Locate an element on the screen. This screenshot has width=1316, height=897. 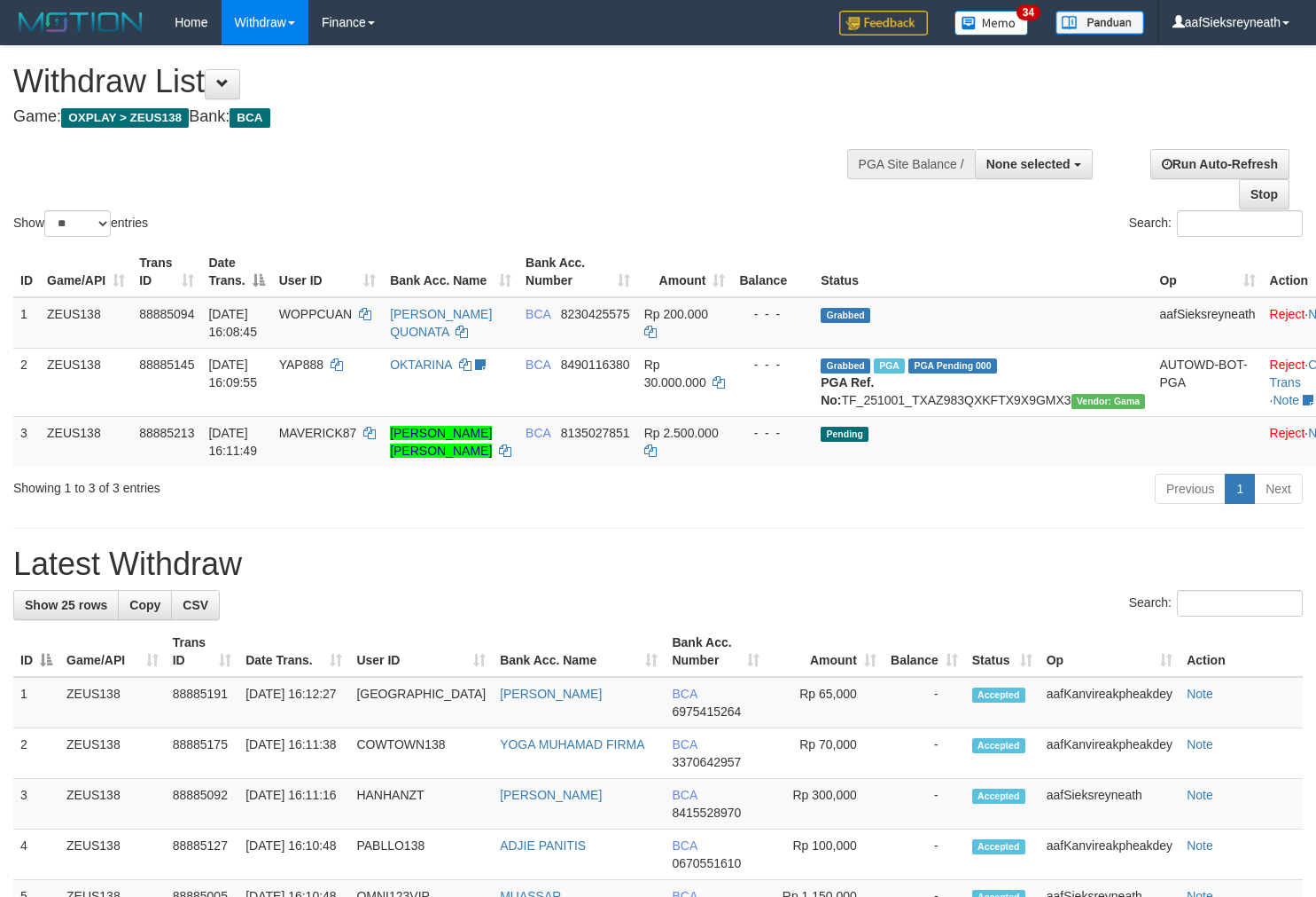
a: Show 25 rows is located at coordinates (66, 604).